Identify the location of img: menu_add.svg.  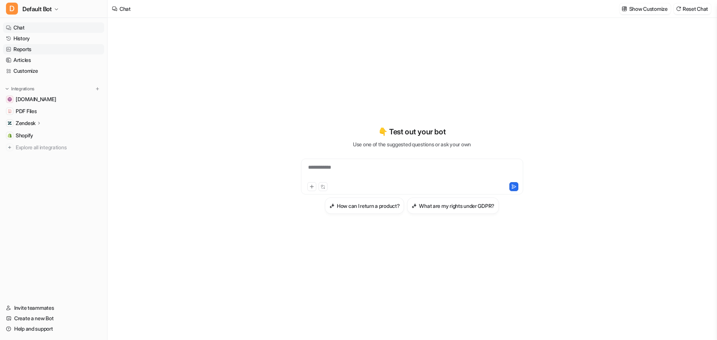
(97, 89).